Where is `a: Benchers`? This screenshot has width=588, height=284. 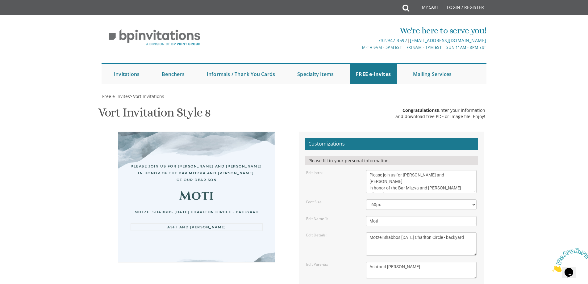
a: Benchers is located at coordinates (173, 74).